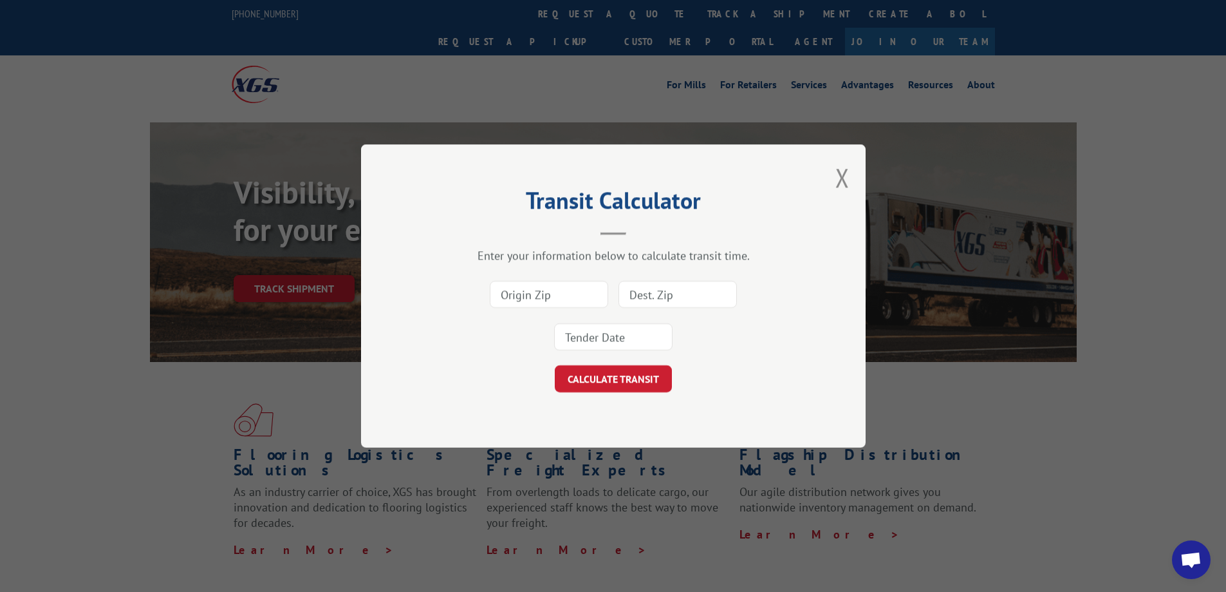 This screenshot has height=592, width=1226. Describe the element at coordinates (1192, 559) in the screenshot. I see `div: Open chat` at that location.